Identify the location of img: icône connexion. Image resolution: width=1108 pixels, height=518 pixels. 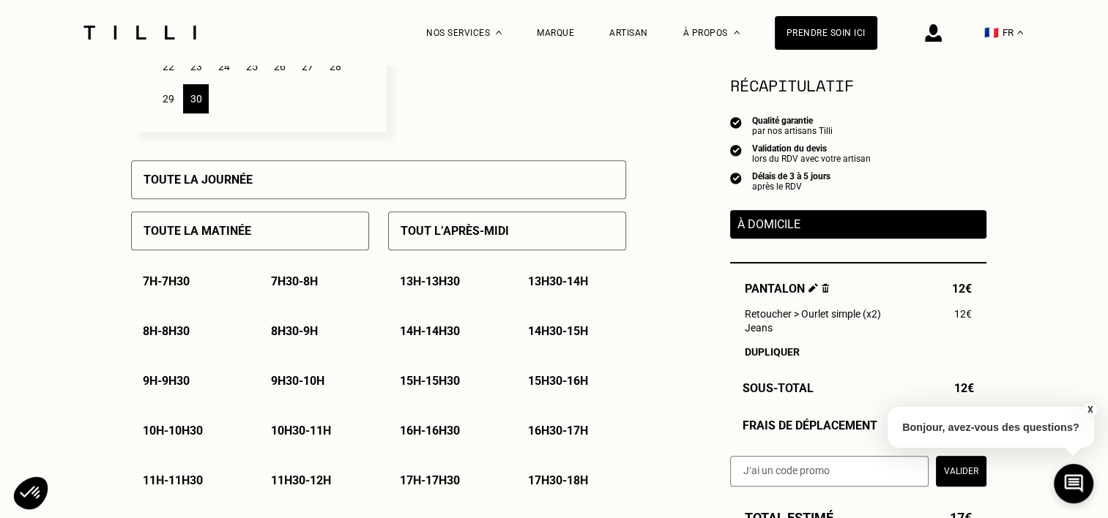
(933, 33).